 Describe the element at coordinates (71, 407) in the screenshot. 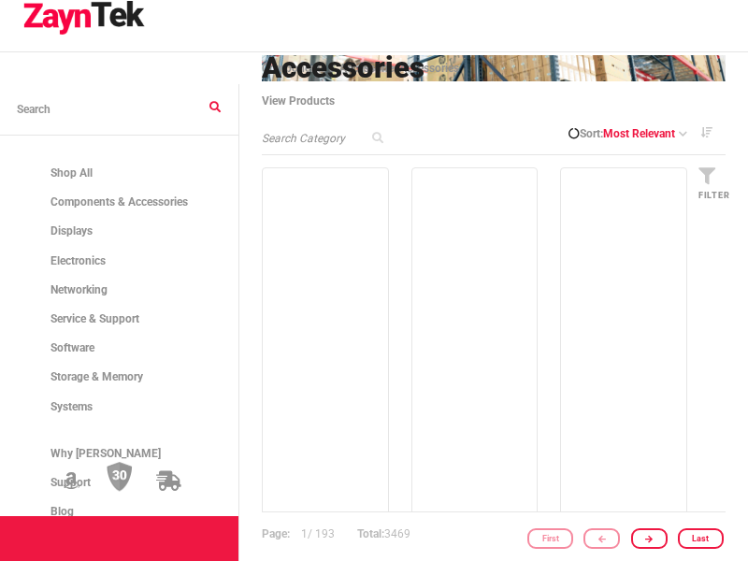

I see `span: Systems` at that location.